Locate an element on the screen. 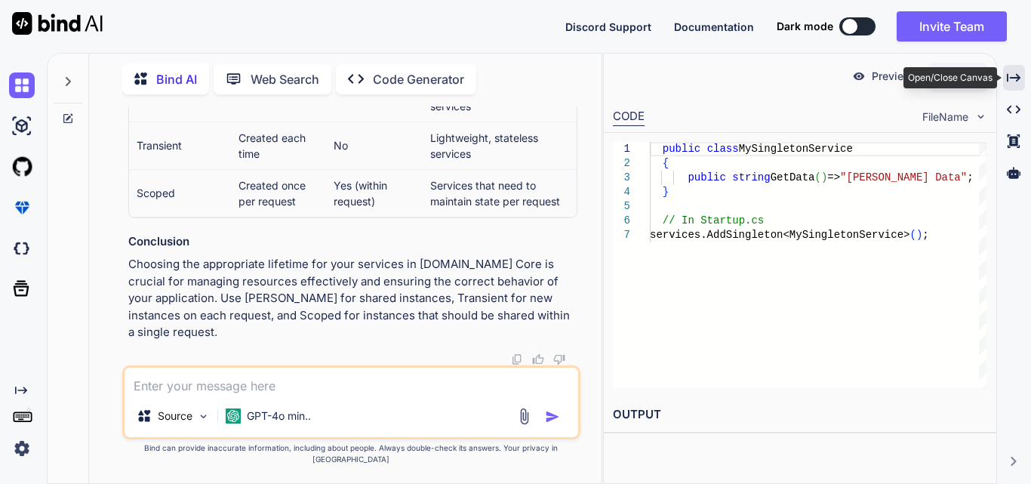 This screenshot has height=484, width=1031. img: darkCloudIdeIcon is located at coordinates (22, 248).